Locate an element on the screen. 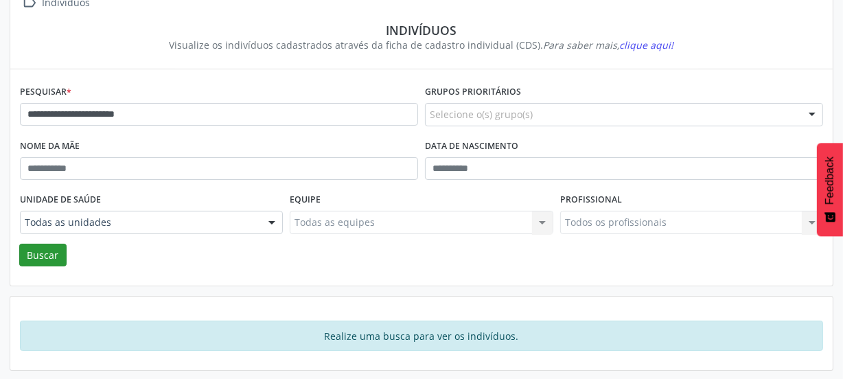 The width and height of the screenshot is (843, 379). label: Unidade de saúde is located at coordinates (60, 200).